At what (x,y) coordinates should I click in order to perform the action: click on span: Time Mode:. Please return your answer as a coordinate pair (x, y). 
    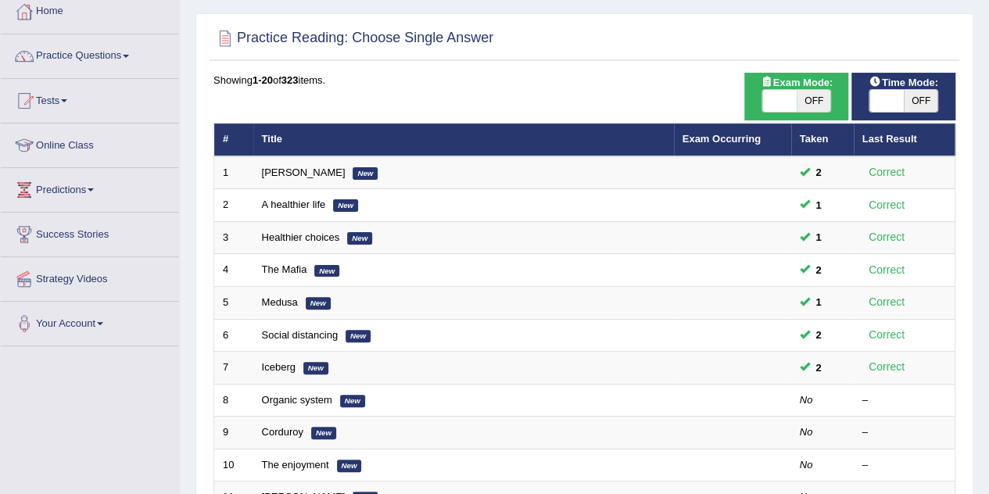
    Looking at the image, I should click on (904, 82).